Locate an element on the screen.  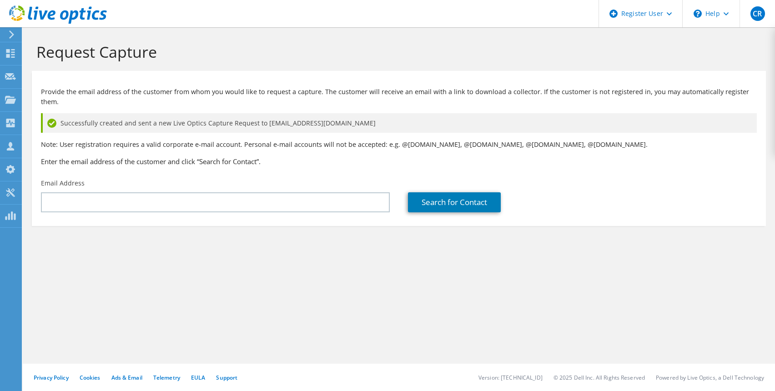
a: Cookies is located at coordinates (90, 377).